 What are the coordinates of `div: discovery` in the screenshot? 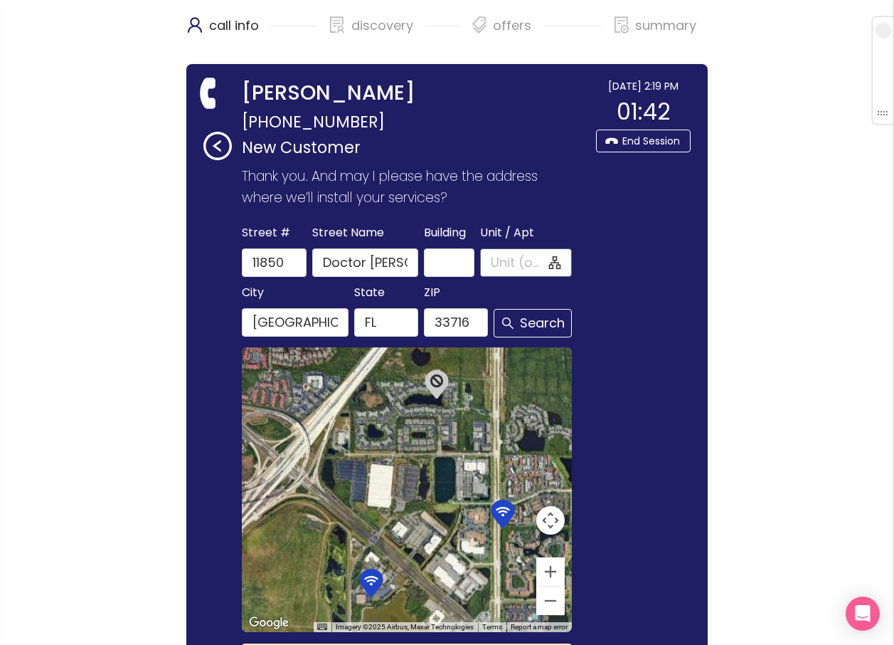 It's located at (394, 32).